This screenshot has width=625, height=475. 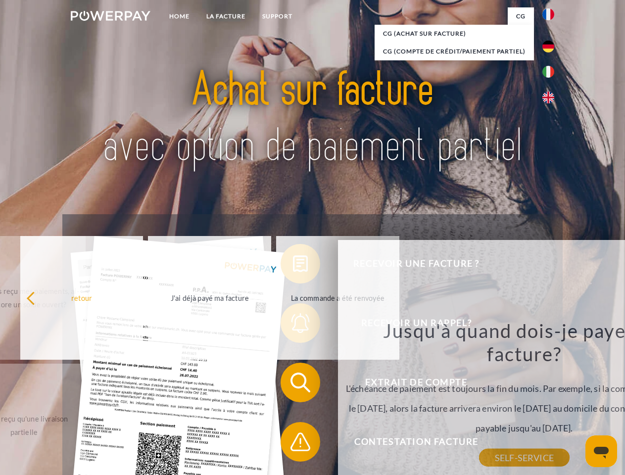 I want to click on a: SELF-SERVICE, so click(x=524, y=457).